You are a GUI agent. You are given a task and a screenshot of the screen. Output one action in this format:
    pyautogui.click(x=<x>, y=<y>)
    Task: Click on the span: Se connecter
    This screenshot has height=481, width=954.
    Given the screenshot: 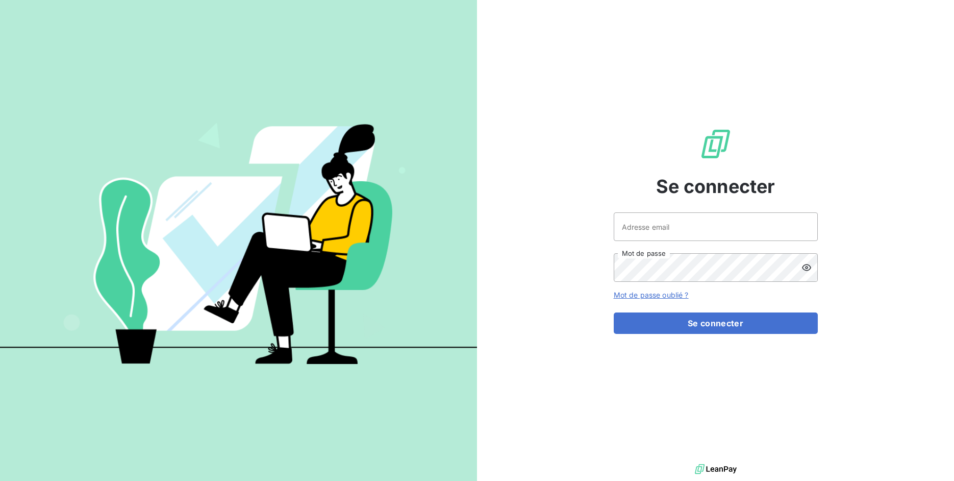 What is the action you would take?
    pyautogui.click(x=716, y=186)
    